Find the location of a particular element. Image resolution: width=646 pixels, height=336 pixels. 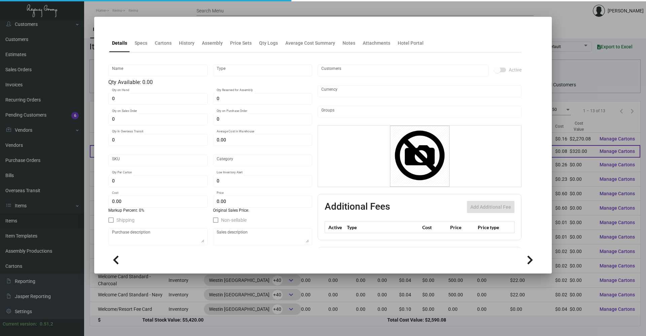

div: Price Sets is located at coordinates (241, 43).